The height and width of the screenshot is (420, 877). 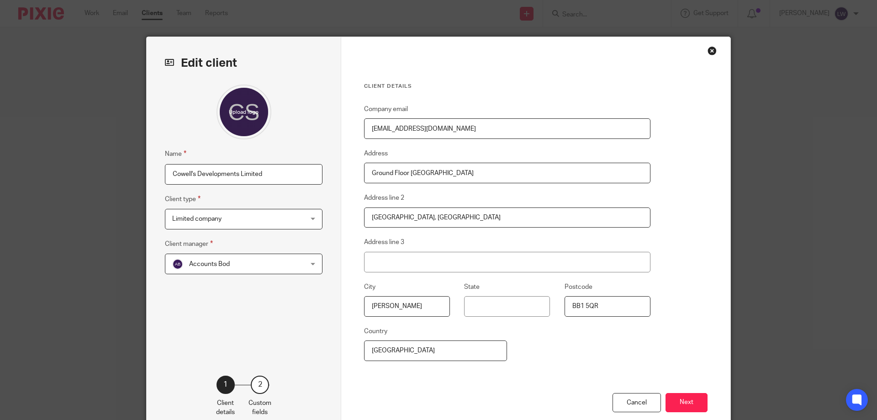 I want to click on label: Client type, so click(x=183, y=199).